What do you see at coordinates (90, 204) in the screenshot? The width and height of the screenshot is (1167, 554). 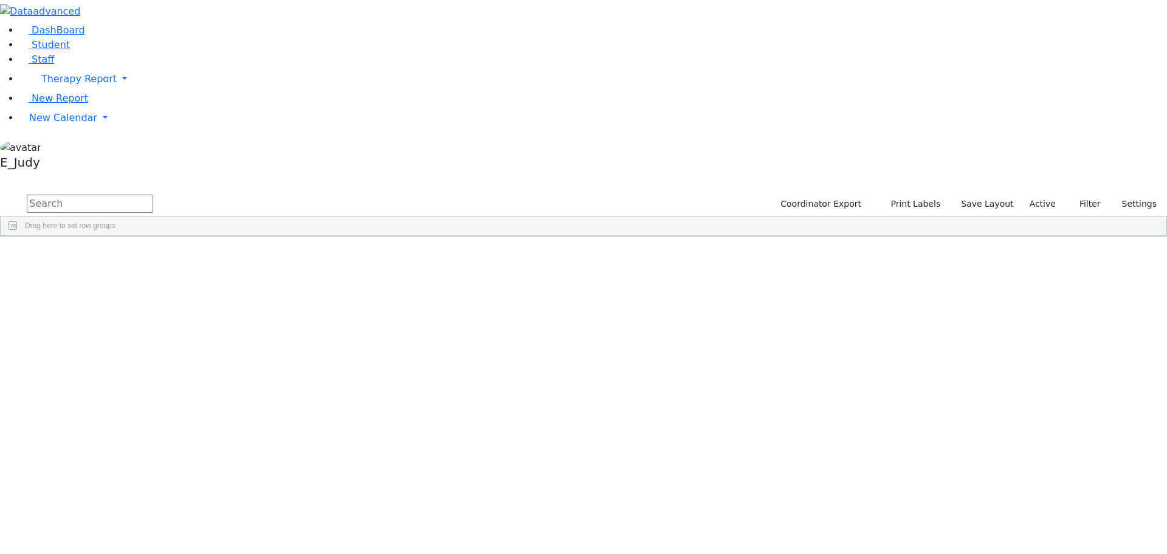 I see `input: Search` at bounding box center [90, 204].